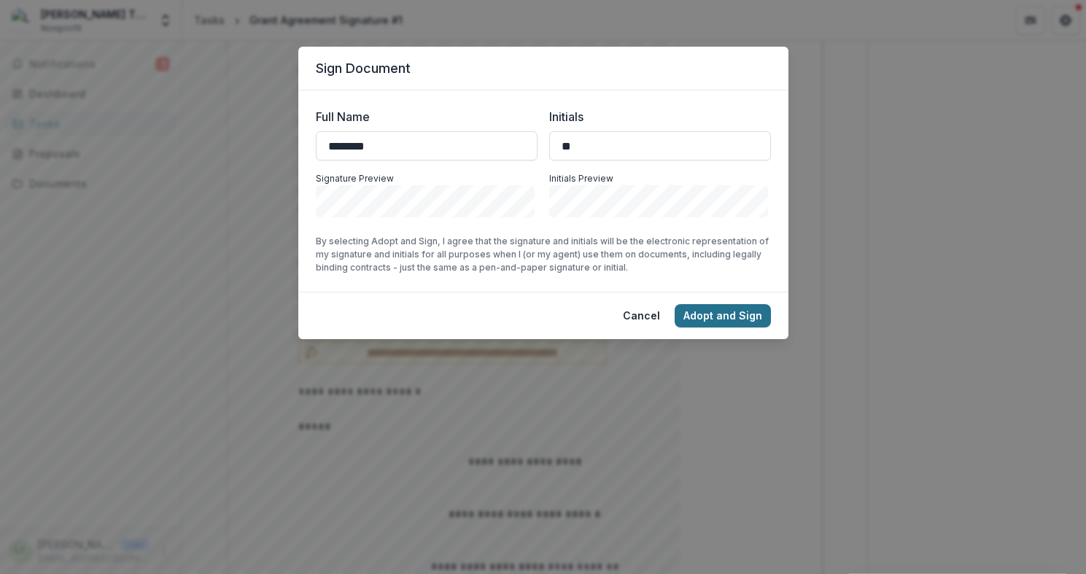 Image resolution: width=1086 pixels, height=574 pixels. I want to click on label: Full Name, so click(422, 117).